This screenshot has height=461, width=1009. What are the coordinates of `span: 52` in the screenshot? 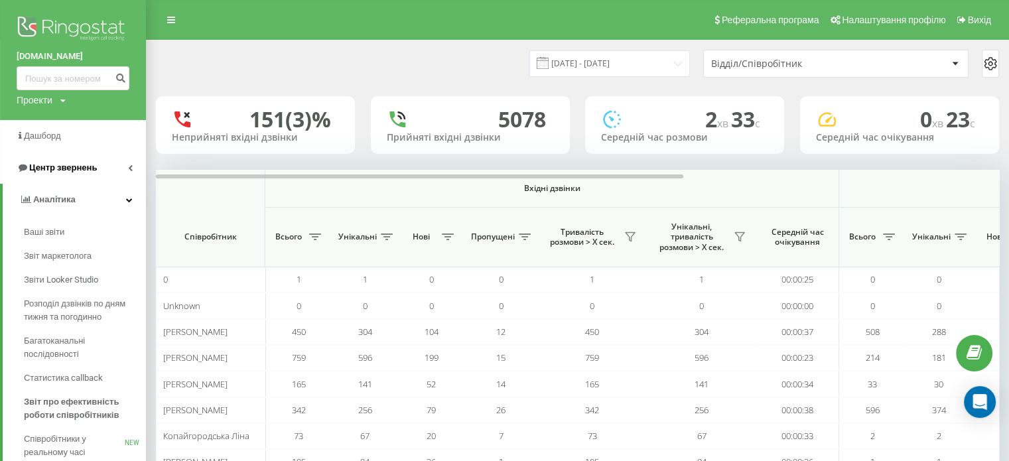 It's located at (431, 384).